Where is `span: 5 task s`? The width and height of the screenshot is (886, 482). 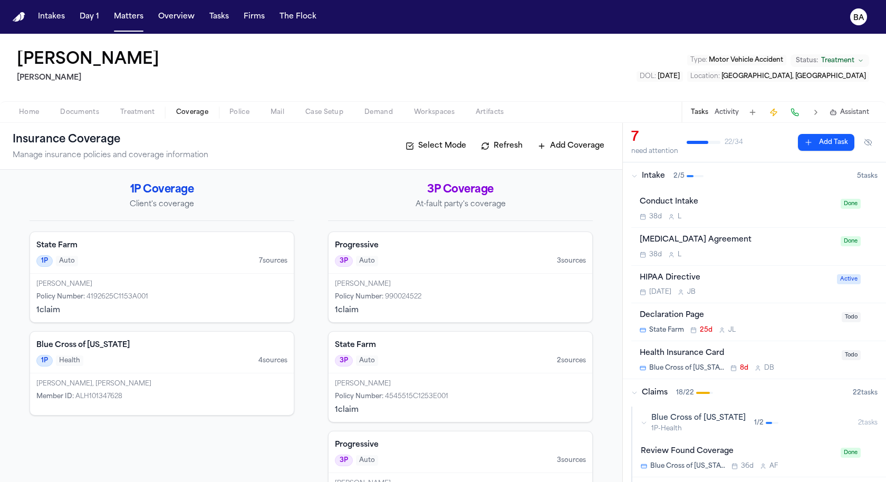 span: 5 task s is located at coordinates (867, 176).